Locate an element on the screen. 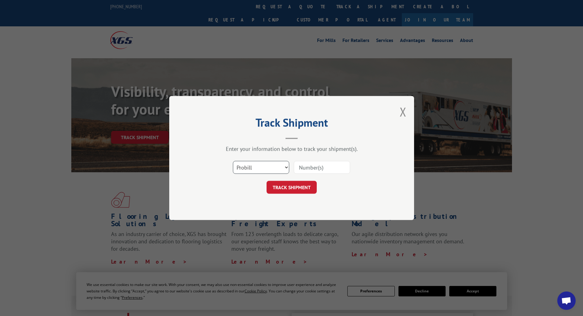 This screenshot has height=316, width=583. button: Close modal is located at coordinates (403, 111).